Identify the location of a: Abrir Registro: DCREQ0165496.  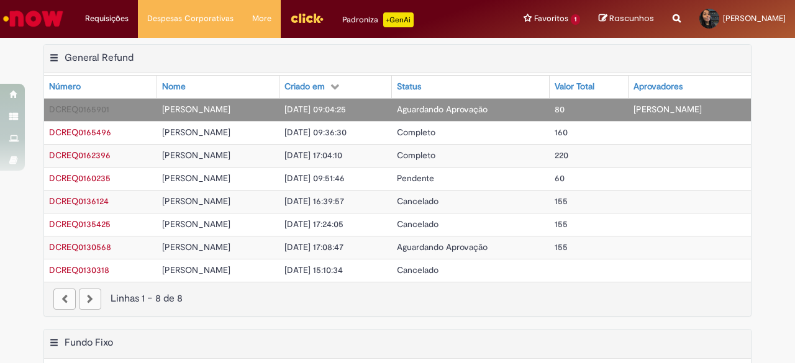
(80, 132).